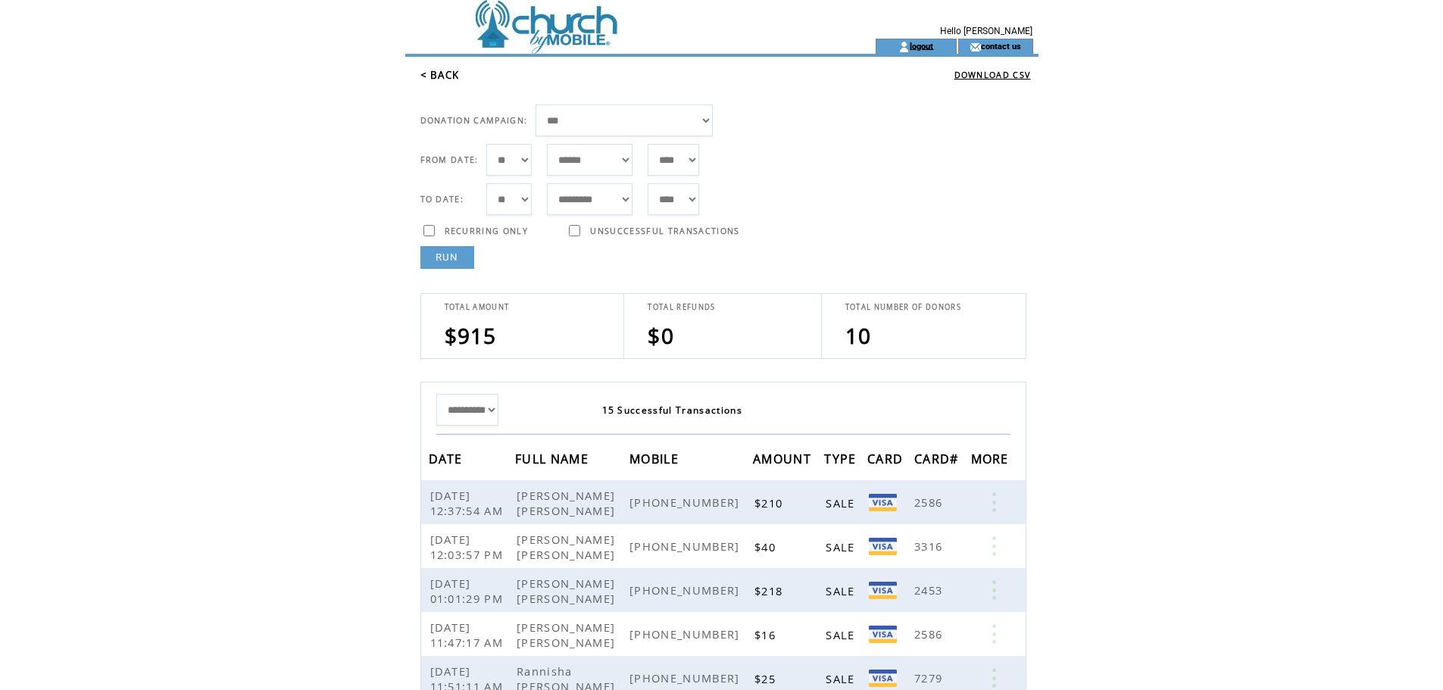 This screenshot has height=690, width=1443. Describe the element at coordinates (921, 45) in the screenshot. I see `a: logout` at that location.